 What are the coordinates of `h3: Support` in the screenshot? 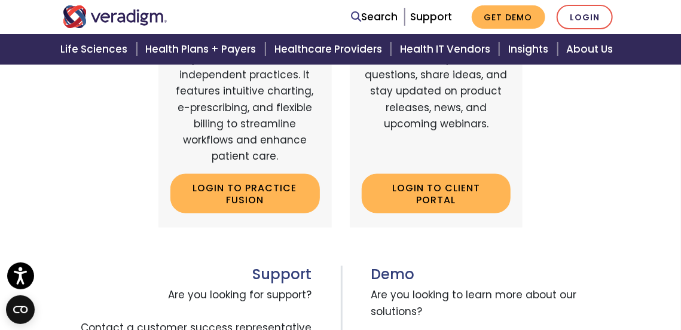 It's located at (187, 274).